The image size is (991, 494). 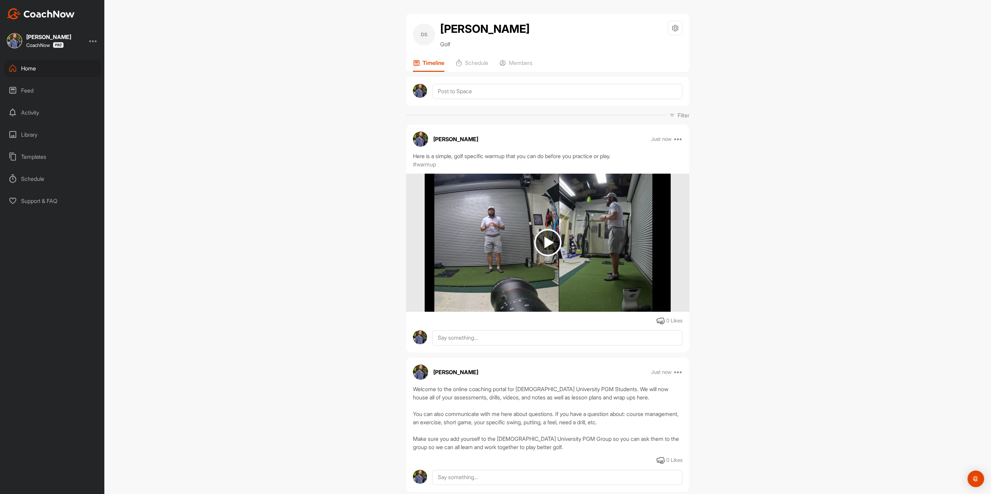 What do you see at coordinates (15, 41) in the screenshot?
I see `img: square_4c2aaeb3014d0e6fd030fb2436460593.jpg` at bounding box center [15, 41].